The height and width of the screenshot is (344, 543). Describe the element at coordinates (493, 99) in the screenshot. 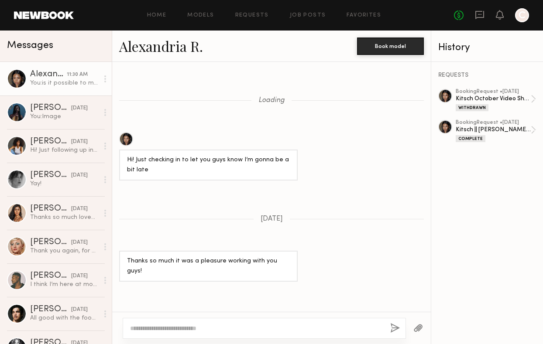

I see `div: Kitsch October Video Shoot` at that location.